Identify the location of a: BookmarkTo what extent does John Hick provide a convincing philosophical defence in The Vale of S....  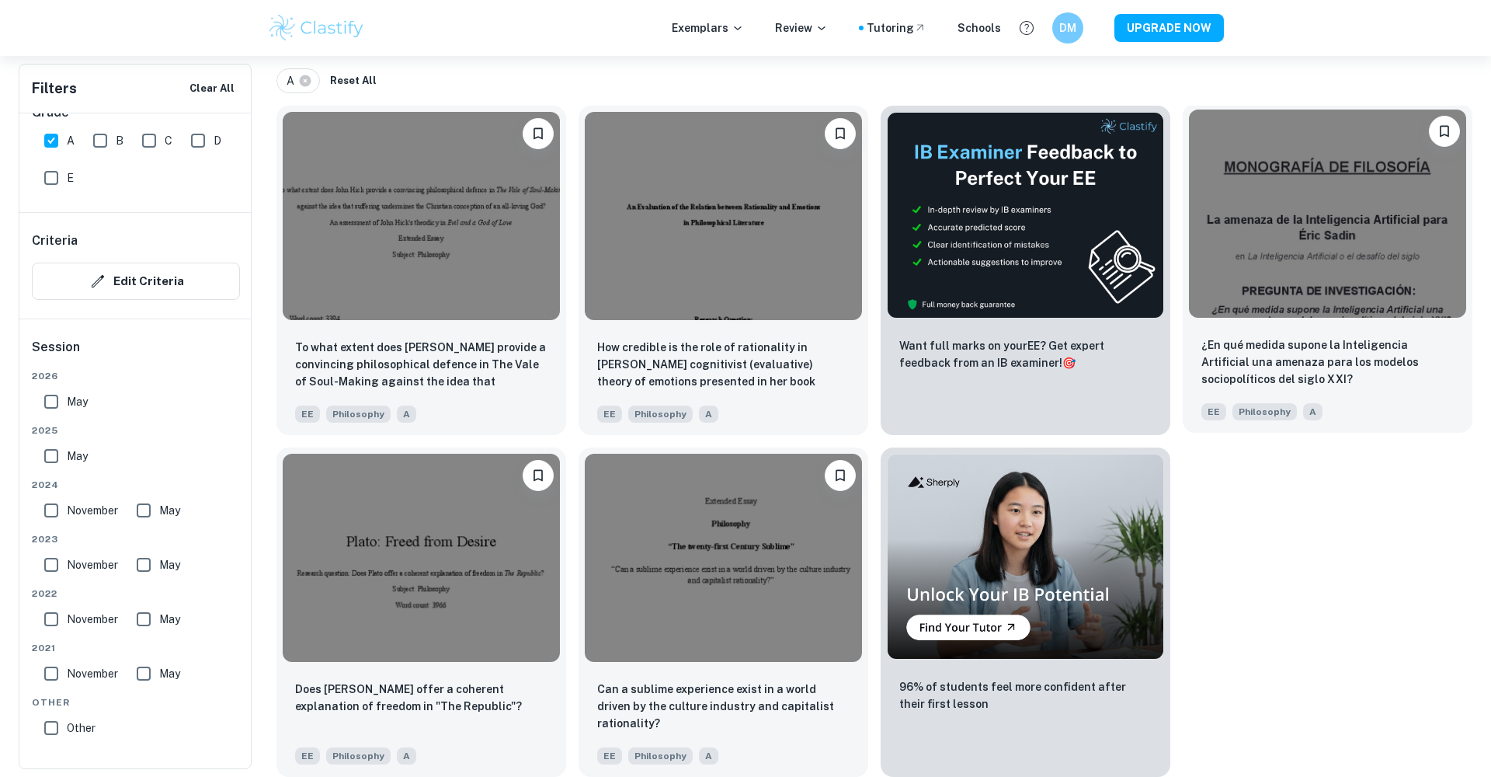
(421, 270).